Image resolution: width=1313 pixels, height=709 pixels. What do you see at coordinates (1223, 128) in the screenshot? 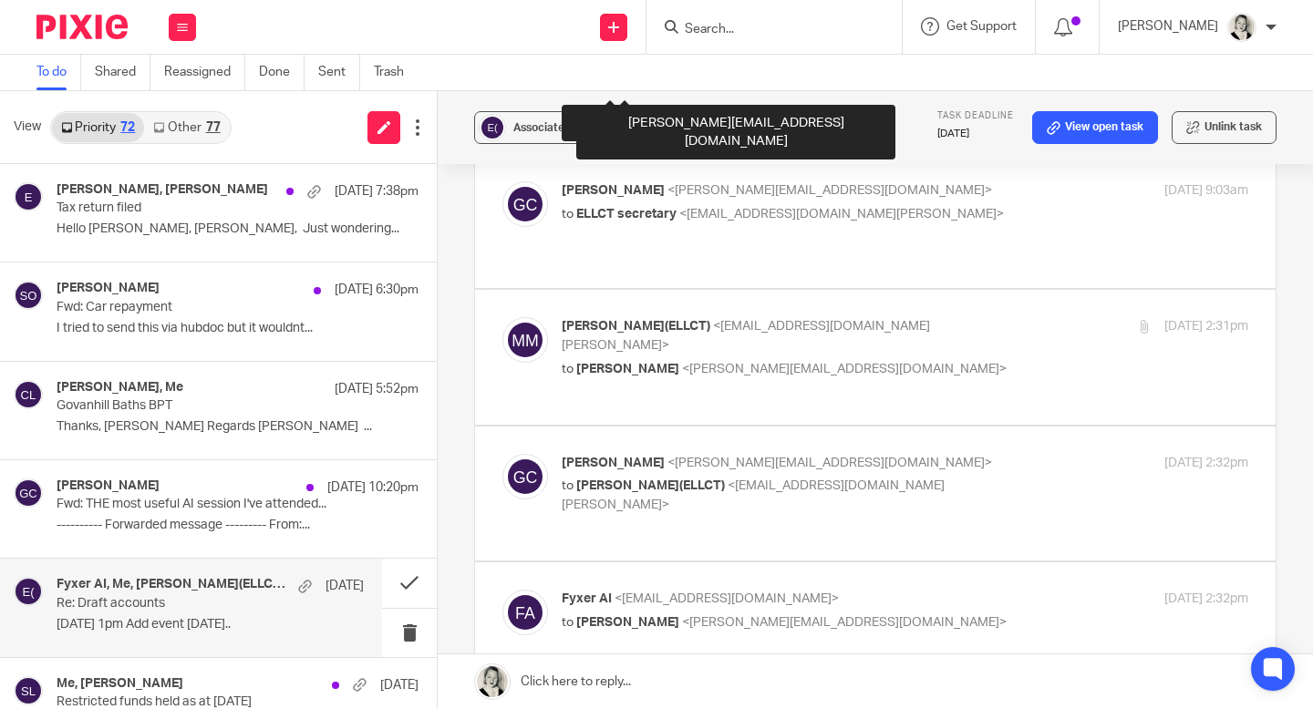
I see `button: Unlink task` at bounding box center [1223, 128].